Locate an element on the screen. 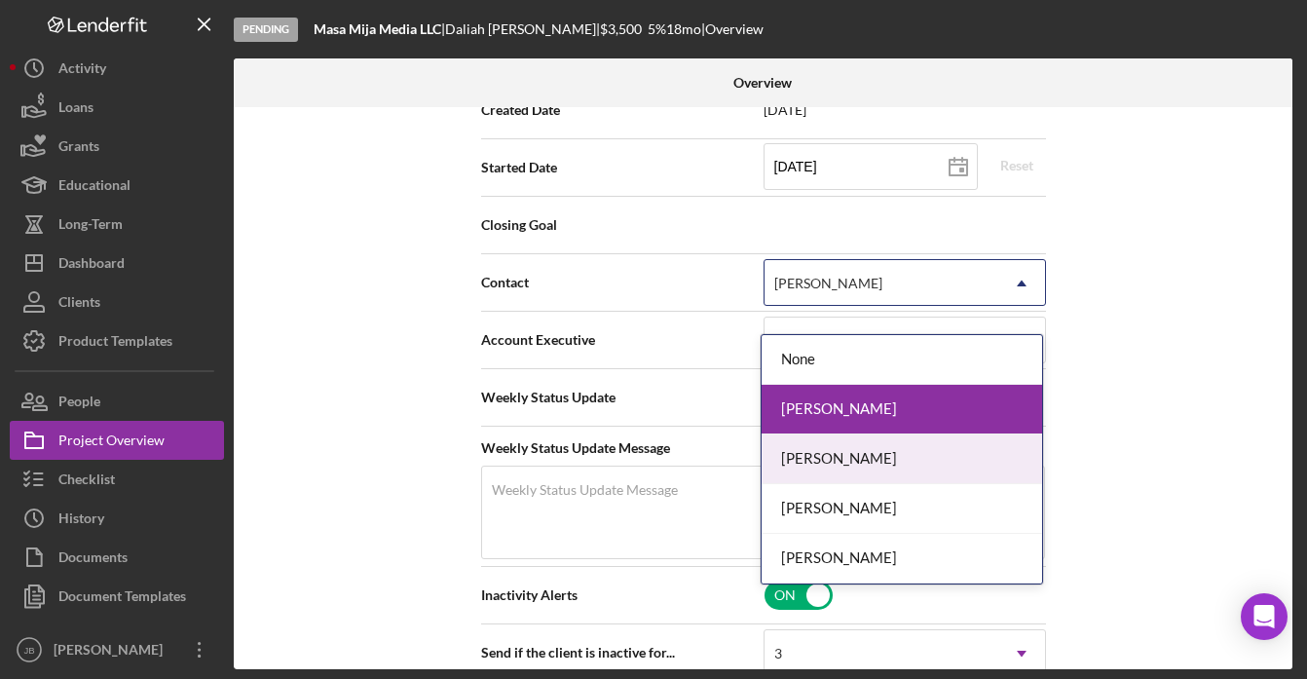  div: Educational is located at coordinates (94, 187).